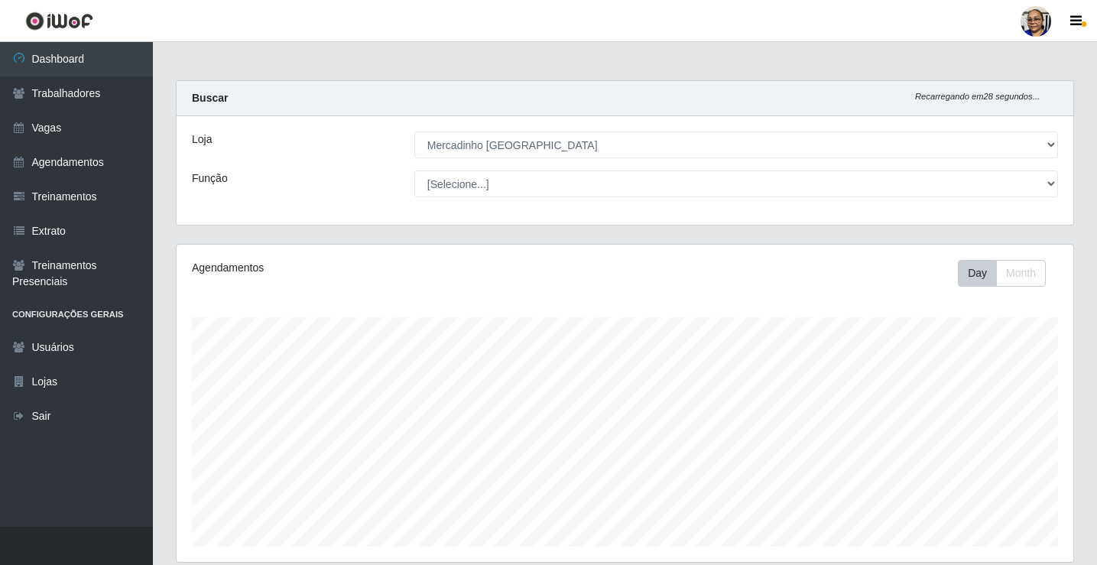  I want to click on label: Função, so click(209, 178).